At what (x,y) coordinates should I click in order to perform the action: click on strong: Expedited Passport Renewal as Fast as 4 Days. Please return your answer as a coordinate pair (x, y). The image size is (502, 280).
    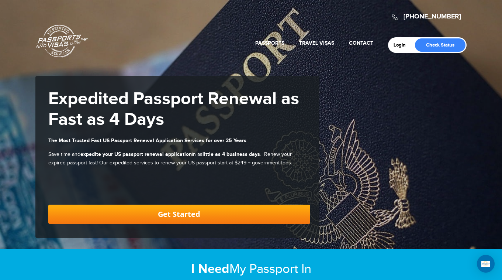
    Looking at the image, I should click on (174, 109).